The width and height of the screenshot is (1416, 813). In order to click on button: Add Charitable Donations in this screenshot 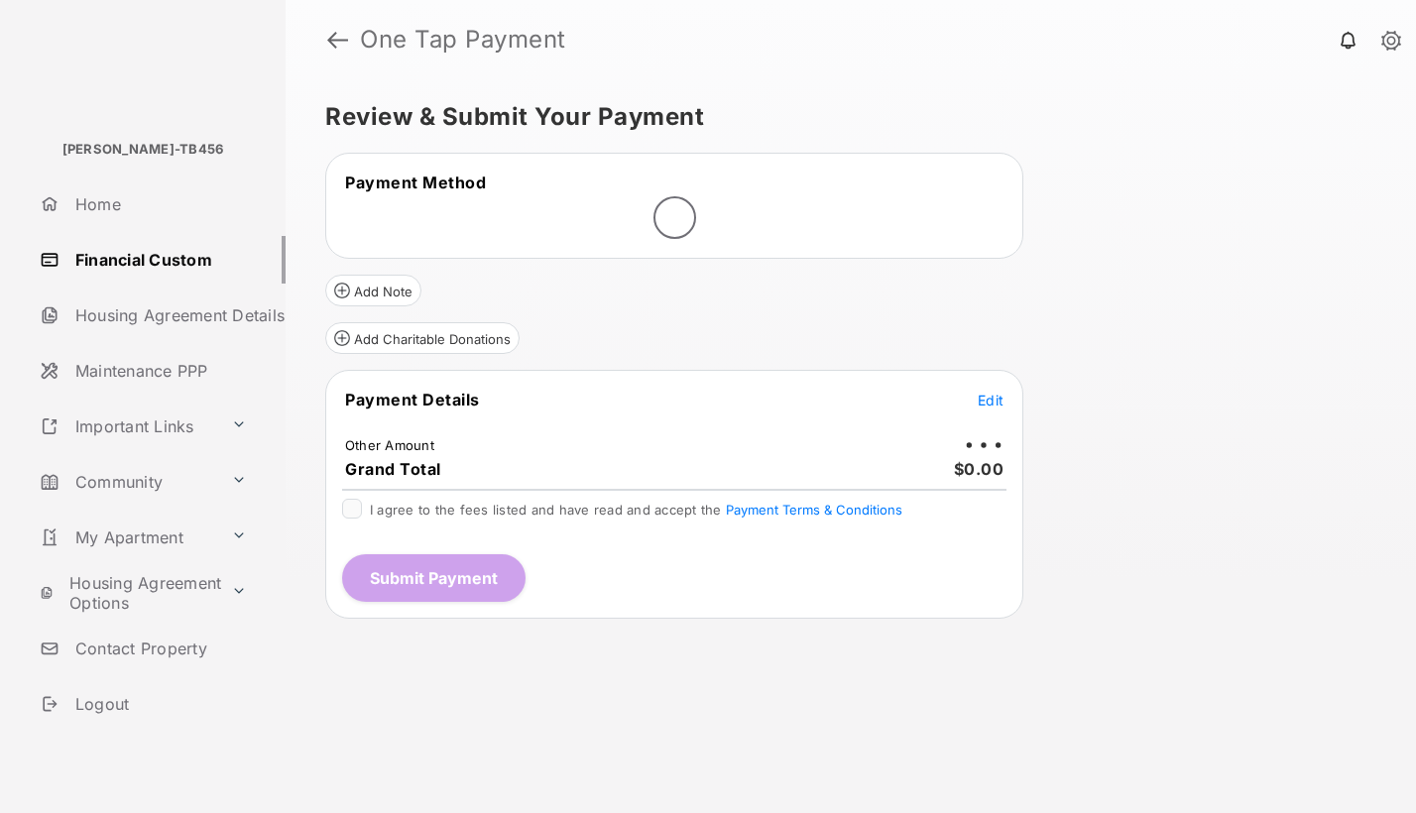, I will do `click(422, 338)`.